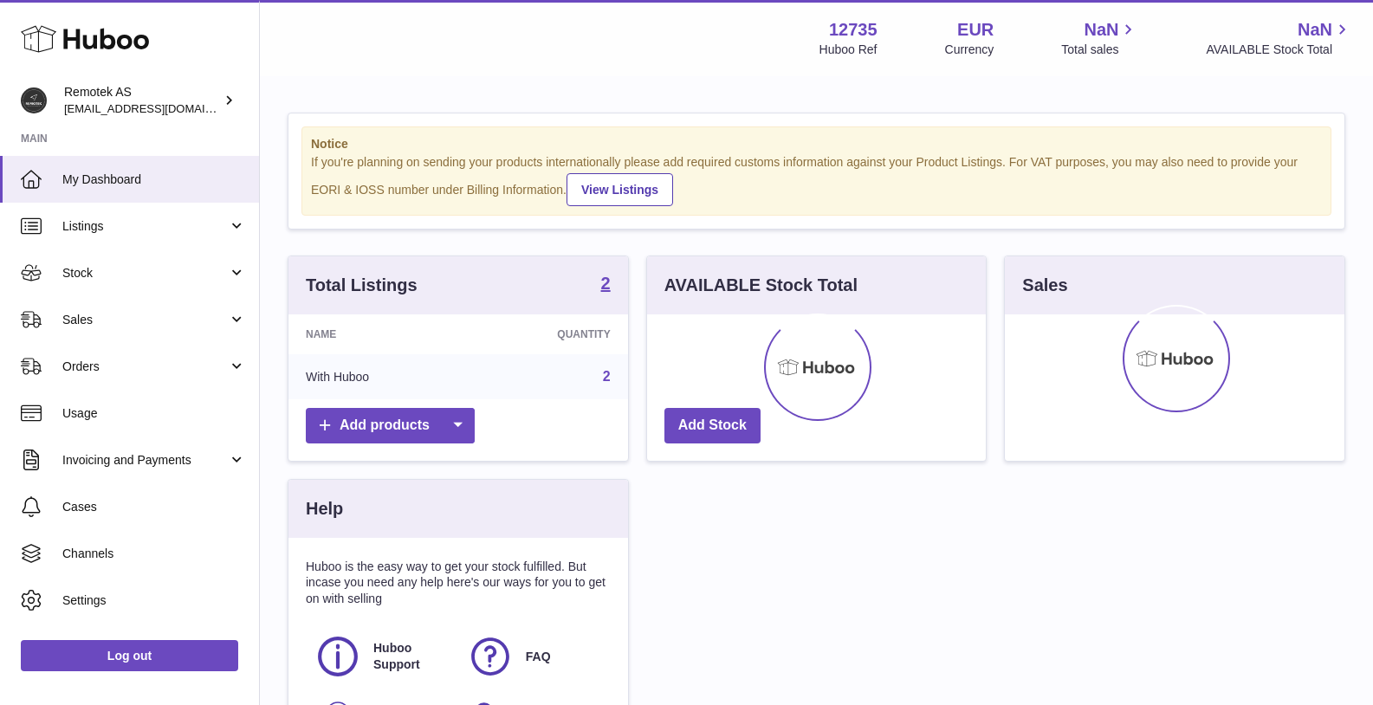  Describe the element at coordinates (1099, 38) in the screenshot. I see `a: NaN Total sales` at that location.